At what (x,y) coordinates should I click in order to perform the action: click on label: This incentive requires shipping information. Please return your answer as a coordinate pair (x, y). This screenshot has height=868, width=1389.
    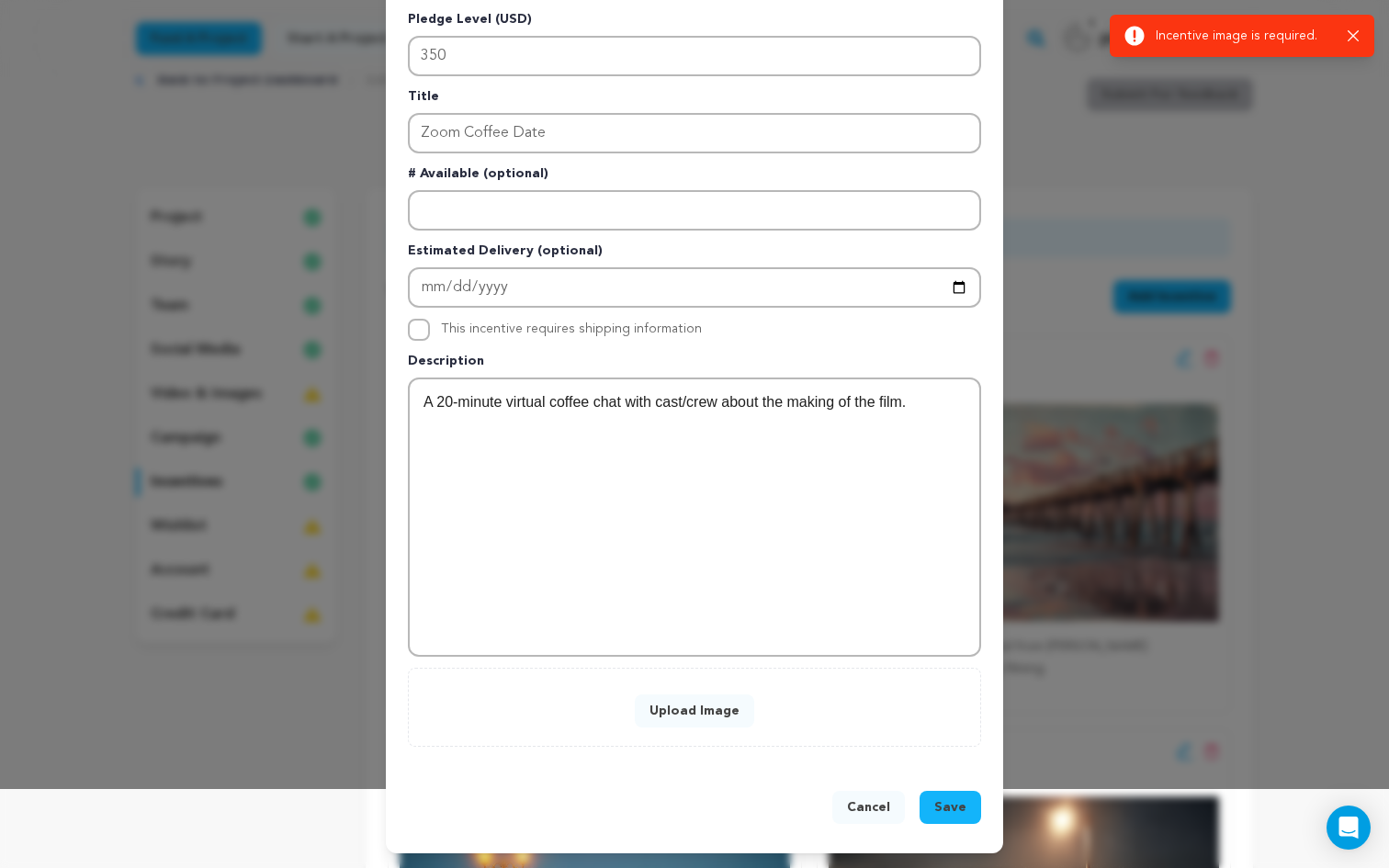
    Looking at the image, I should click on (571, 329).